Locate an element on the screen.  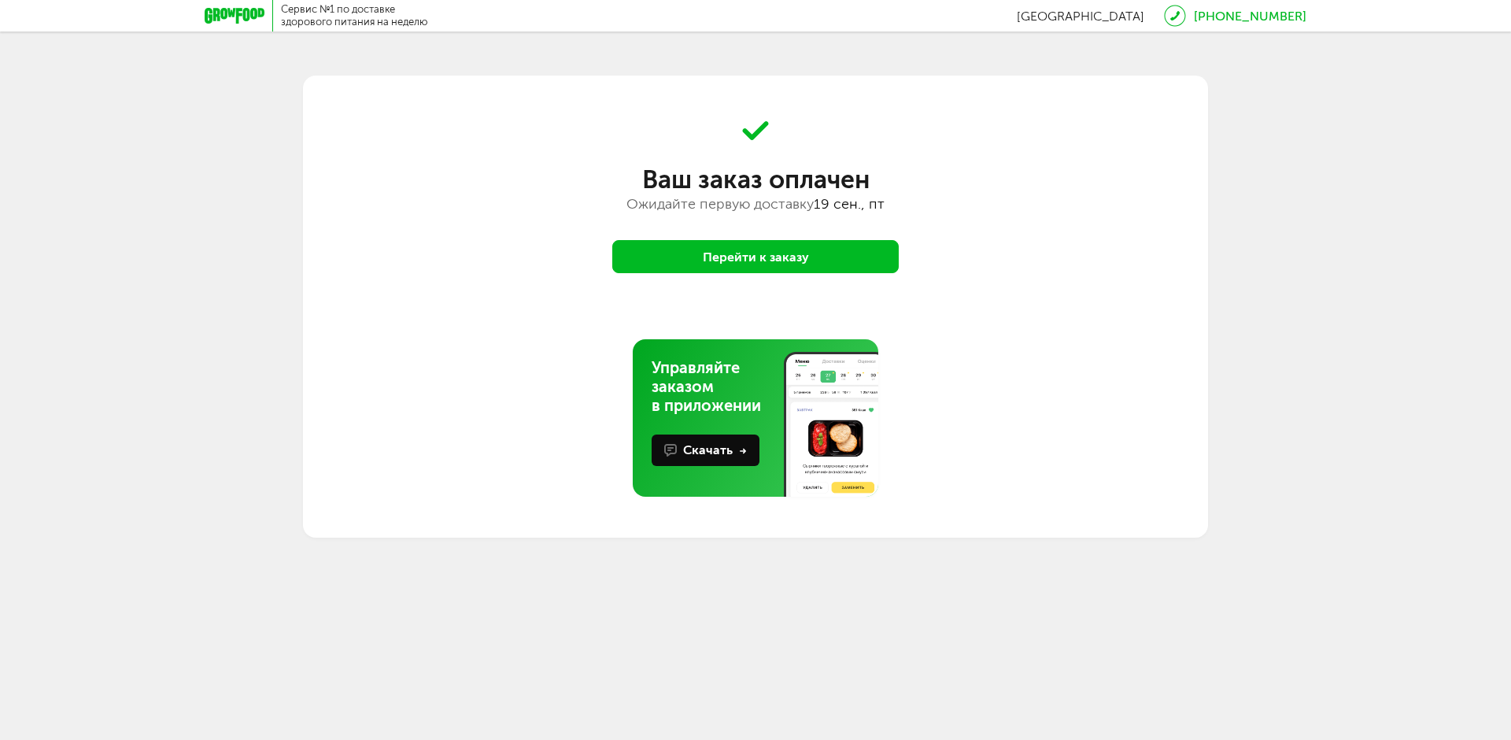
div: Скачать is located at coordinates (714, 450).